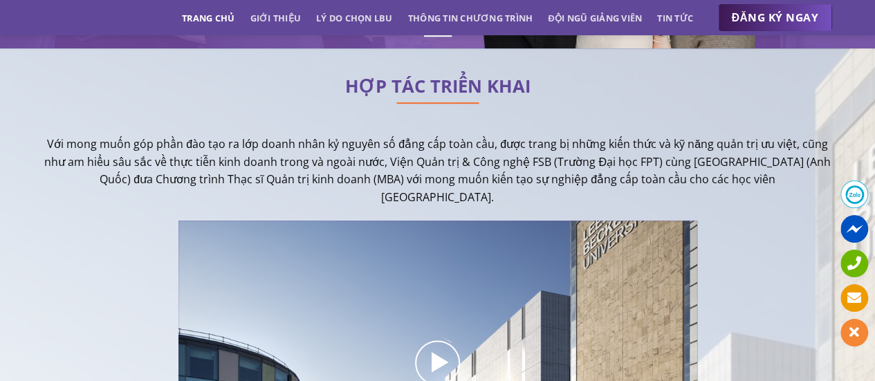 The height and width of the screenshot is (381, 875). Describe the element at coordinates (275, 18) in the screenshot. I see `a: Giới thiệu` at that location.